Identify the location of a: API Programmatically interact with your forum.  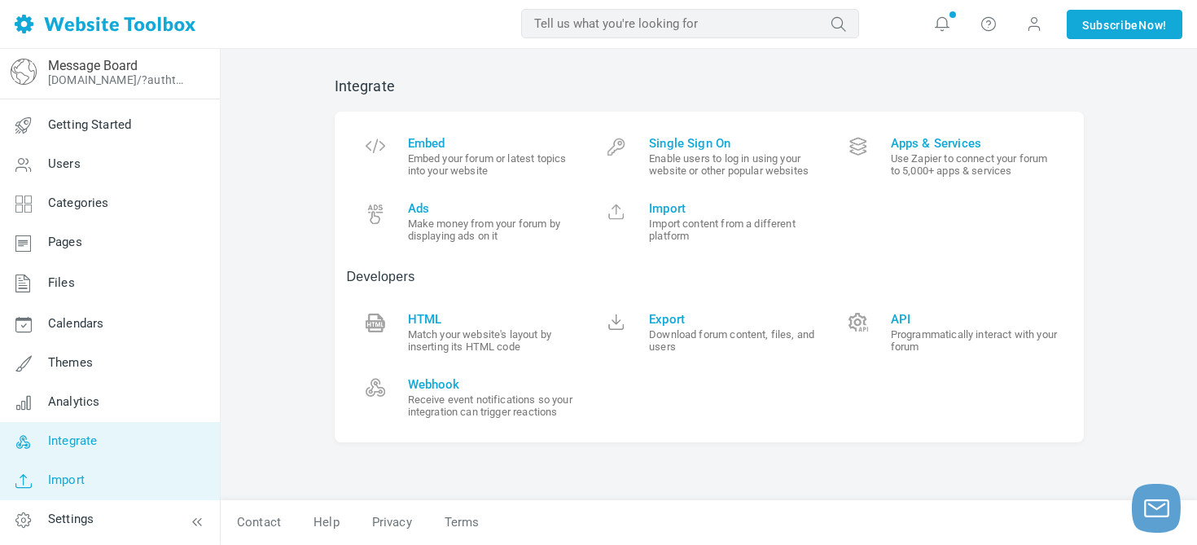
(950, 332).